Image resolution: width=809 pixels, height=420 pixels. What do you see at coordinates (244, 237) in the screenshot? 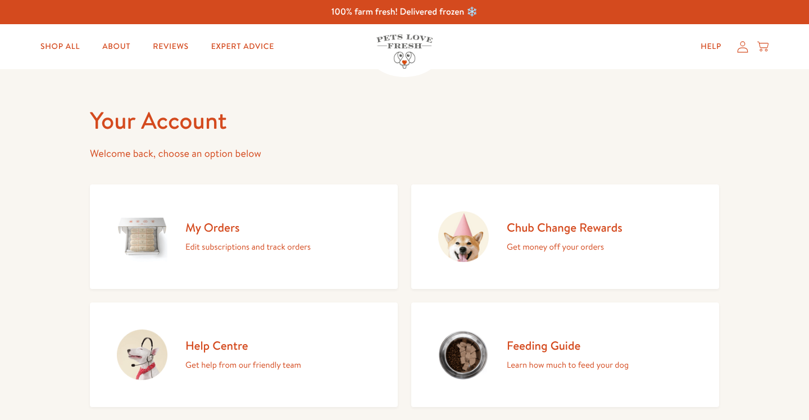
I see `a: My Orders Edit subscriptions and track orders` at bounding box center [244, 237].